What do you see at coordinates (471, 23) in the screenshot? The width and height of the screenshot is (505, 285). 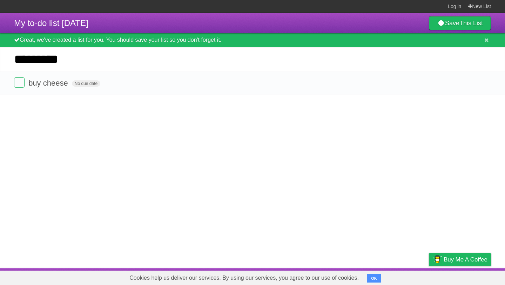 I see `b: This List` at bounding box center [471, 23].